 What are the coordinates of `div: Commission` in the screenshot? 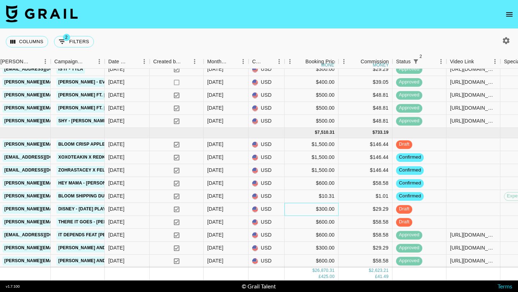 It's located at (374, 61).